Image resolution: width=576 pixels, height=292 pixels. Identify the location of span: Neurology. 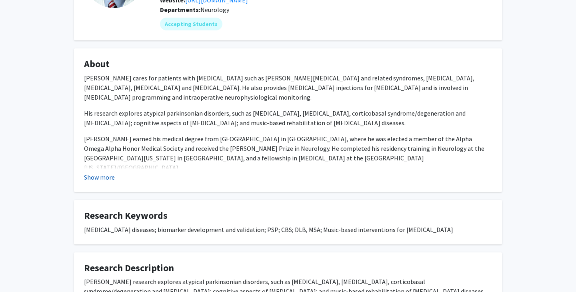
(215, 10).